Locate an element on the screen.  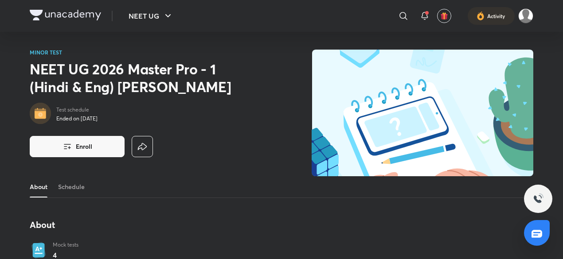
a: About is located at coordinates (39, 187).